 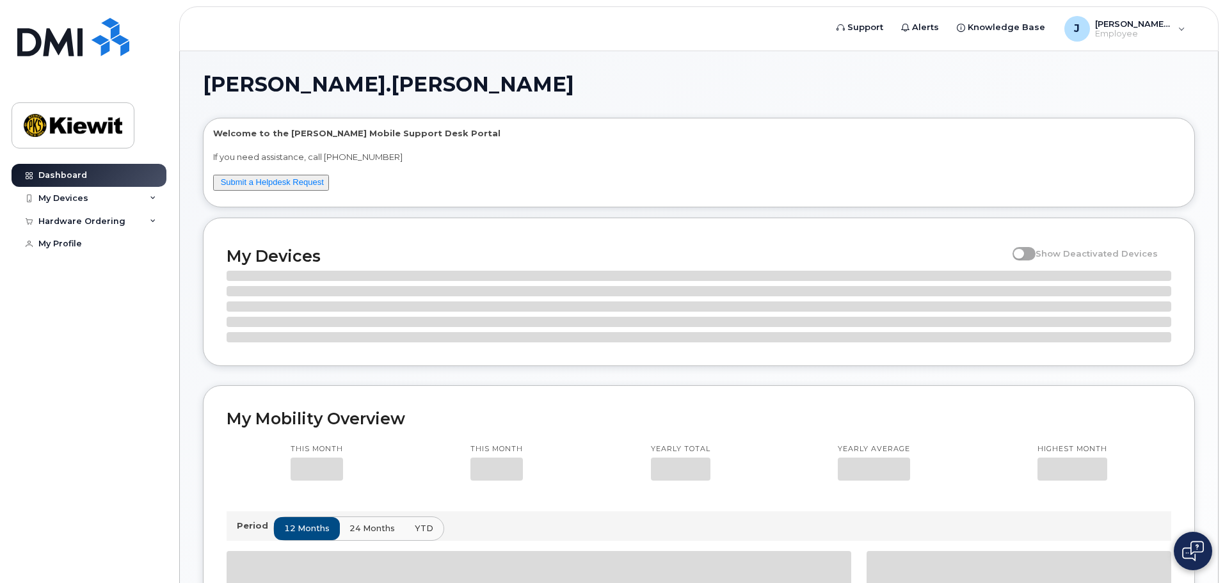 I want to click on span: 24 months, so click(x=372, y=528).